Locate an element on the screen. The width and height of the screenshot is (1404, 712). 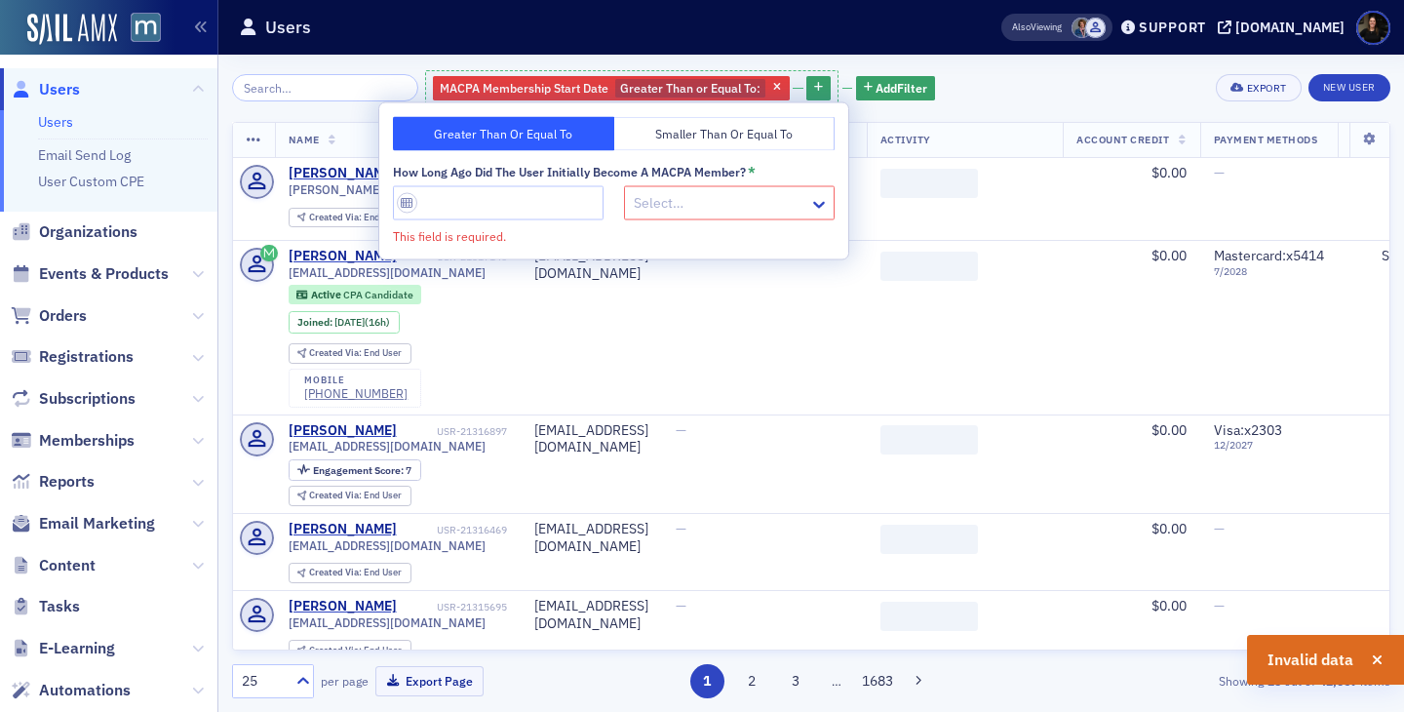
span: Reports is located at coordinates (66, 482).